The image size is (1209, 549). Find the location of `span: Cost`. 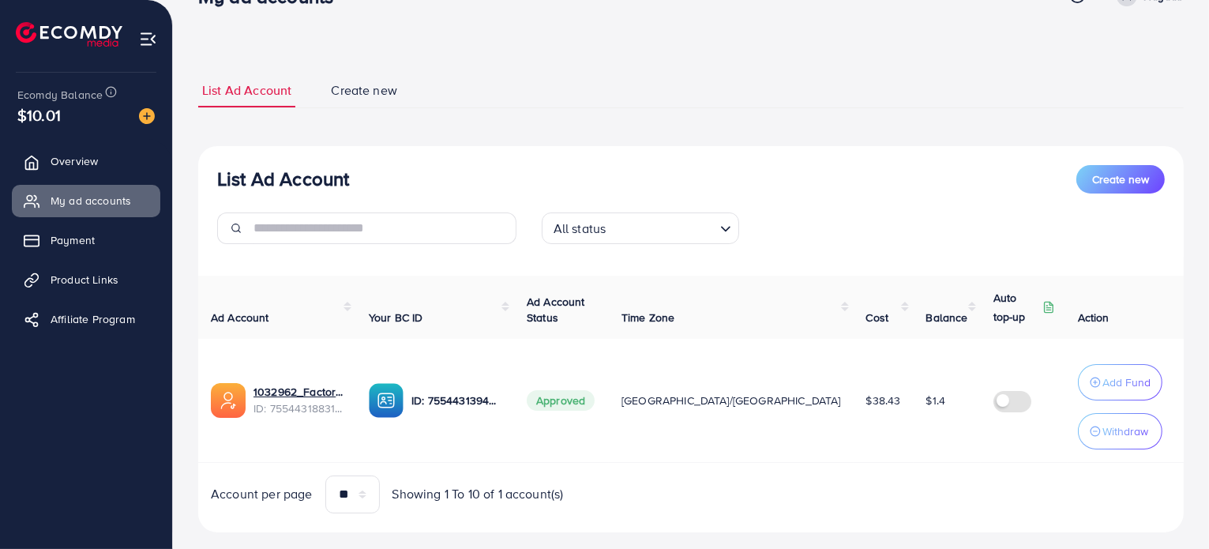

span: Cost is located at coordinates (877, 317).